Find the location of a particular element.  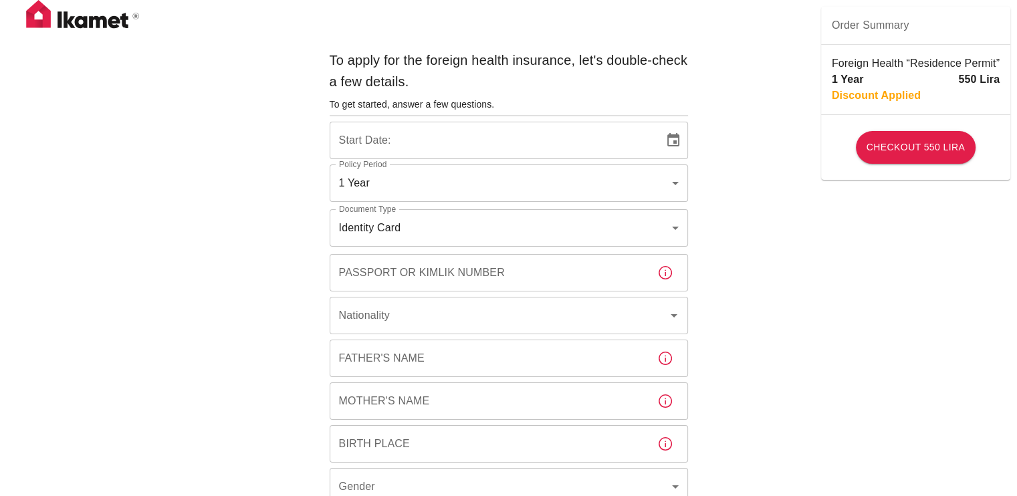

p: Discount Applied is located at coordinates (876, 96).